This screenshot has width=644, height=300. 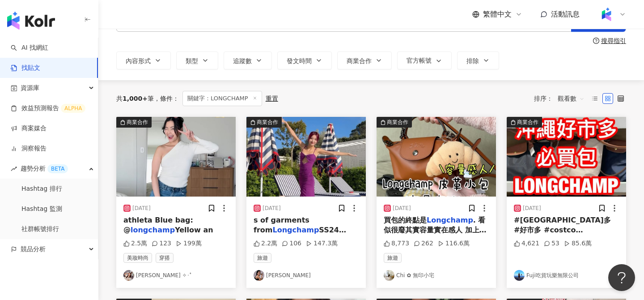 What do you see at coordinates (571, 98) in the screenshot?
I see `span: 觀看數` at bounding box center [571, 98].